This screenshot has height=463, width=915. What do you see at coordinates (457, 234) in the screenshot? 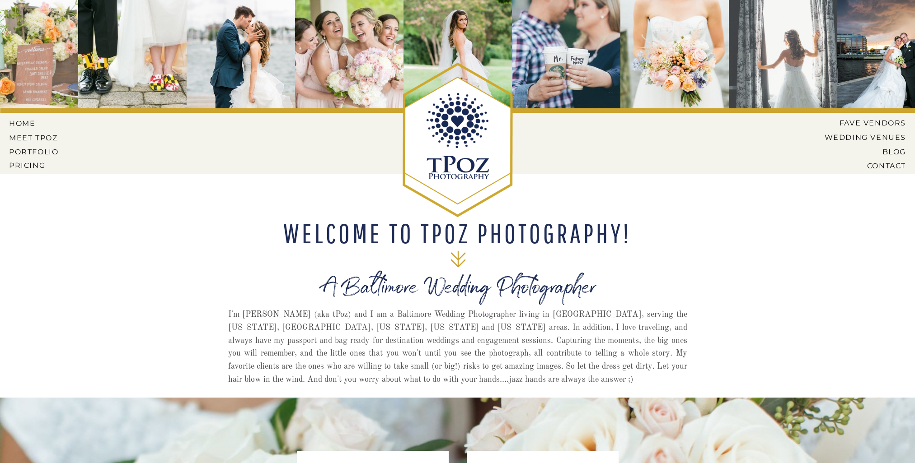
I see `h2: WELCOME TO tPoz Photography!` at bounding box center [457, 234].